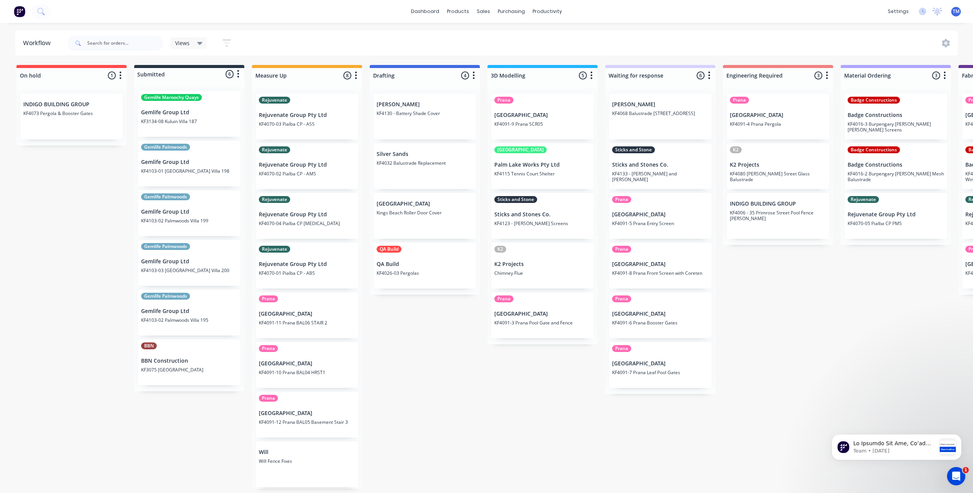 The image size is (973, 493). What do you see at coordinates (76, 28) in the screenshot?
I see `div: message notification from Team, 1w ago. Hi Factory Pro Tim, We’ve rolled out some exciting update...` at bounding box center [76, 28].